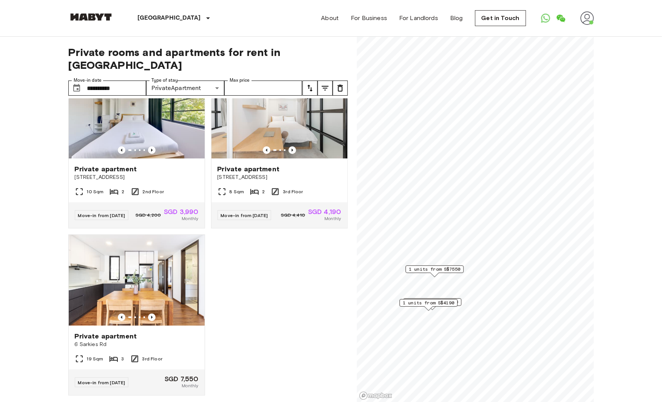 This screenshot has height=402, width=662. Describe the element at coordinates (77, 88) in the screenshot. I see `button: Choose date, selected date is 1 Nov 2025` at that location.